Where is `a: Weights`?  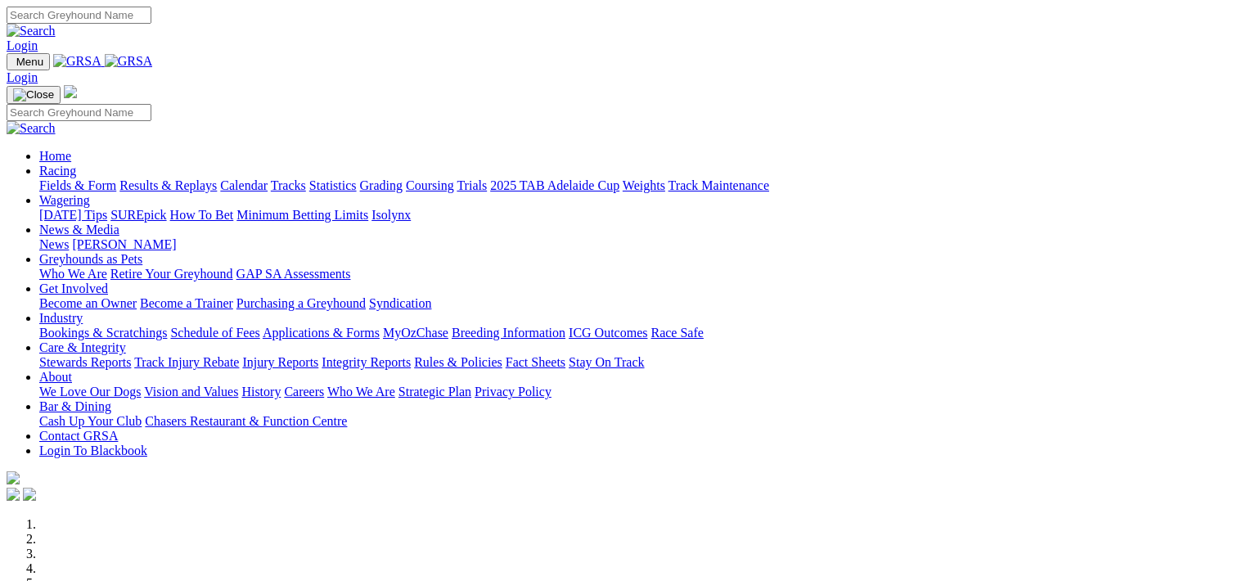
a: Weights is located at coordinates (644, 185).